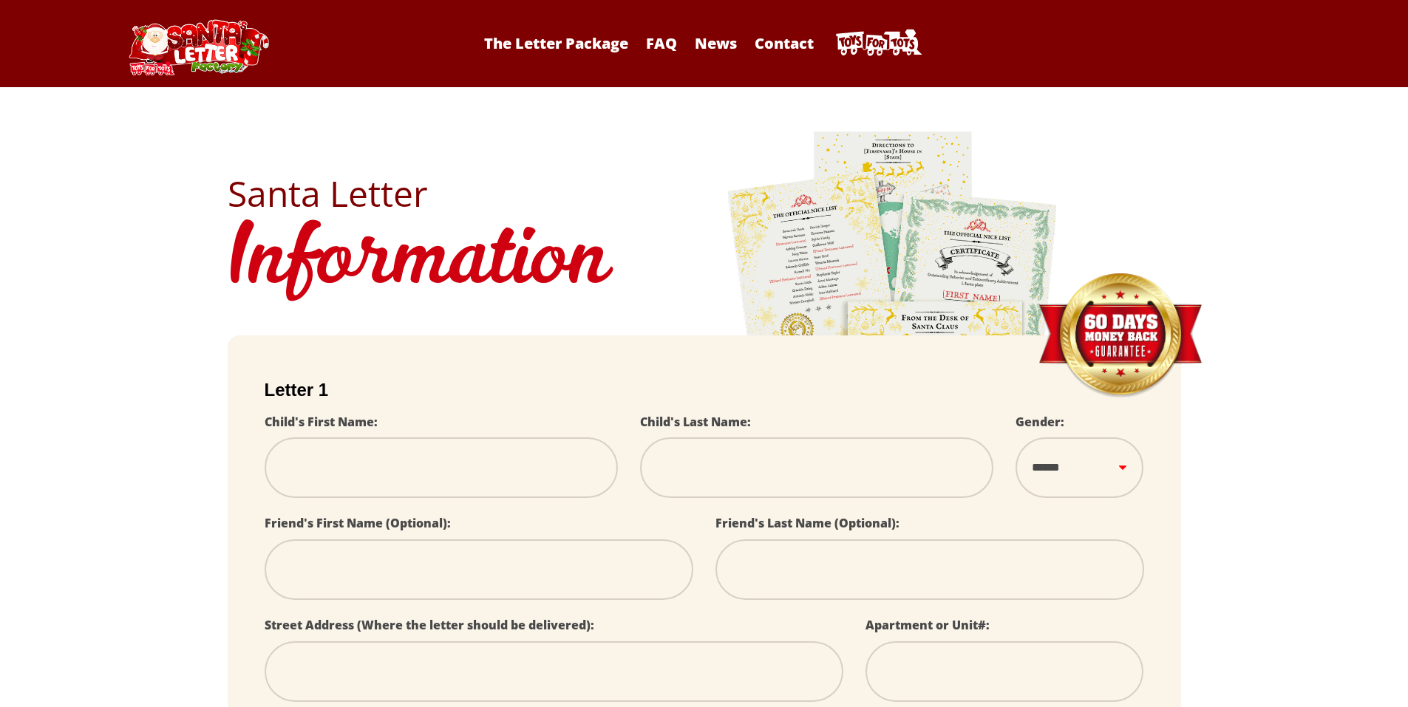 The width and height of the screenshot is (1408, 707). I want to click on label: Child's Last Name:, so click(695, 422).